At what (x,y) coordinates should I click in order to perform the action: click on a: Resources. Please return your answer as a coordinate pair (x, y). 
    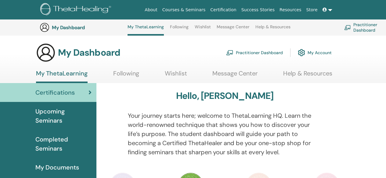
    Looking at the image, I should click on (290, 10).